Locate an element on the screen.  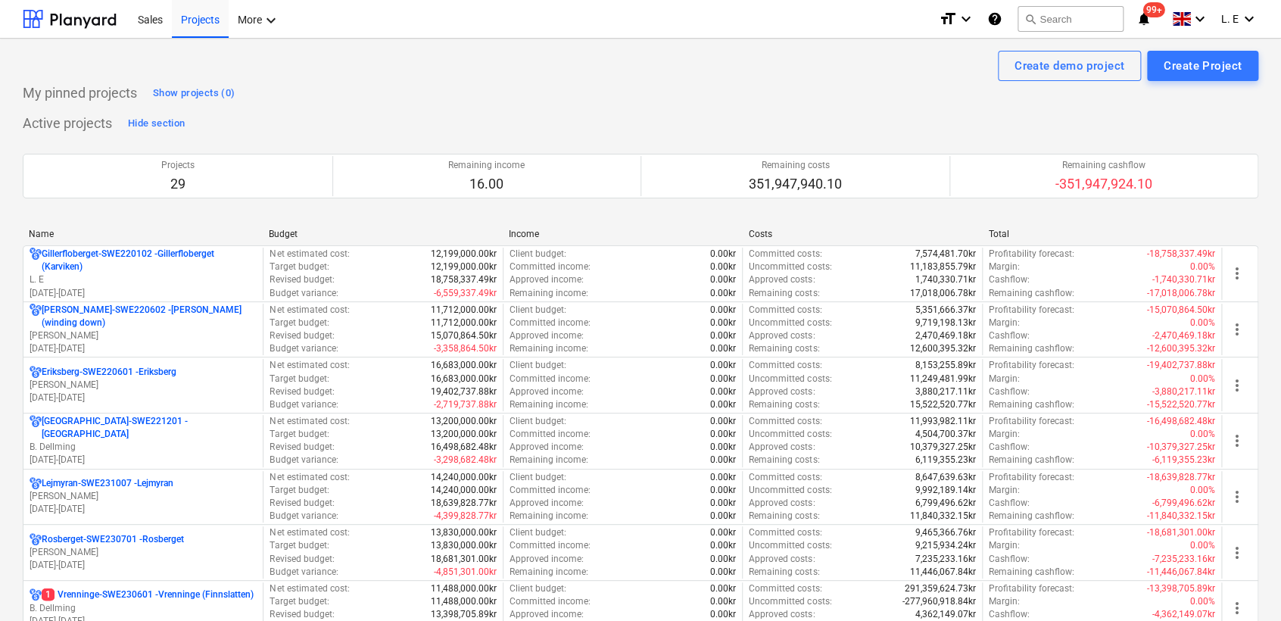
p: 11,183,855.79kr is located at coordinates (942, 266).